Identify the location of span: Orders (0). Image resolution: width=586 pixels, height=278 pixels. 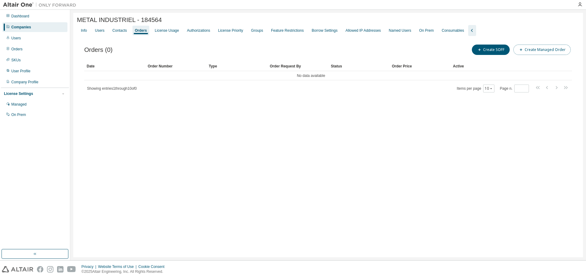
(98, 50).